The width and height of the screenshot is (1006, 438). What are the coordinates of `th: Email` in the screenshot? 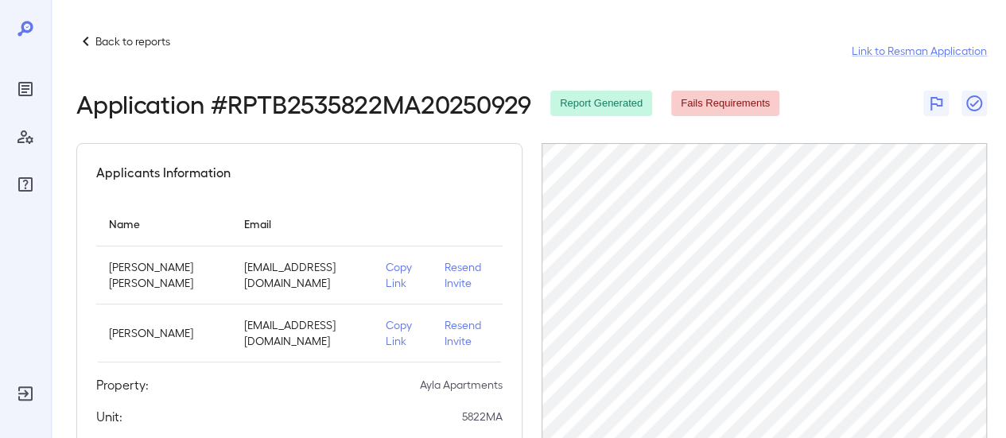 It's located at (302, 224).